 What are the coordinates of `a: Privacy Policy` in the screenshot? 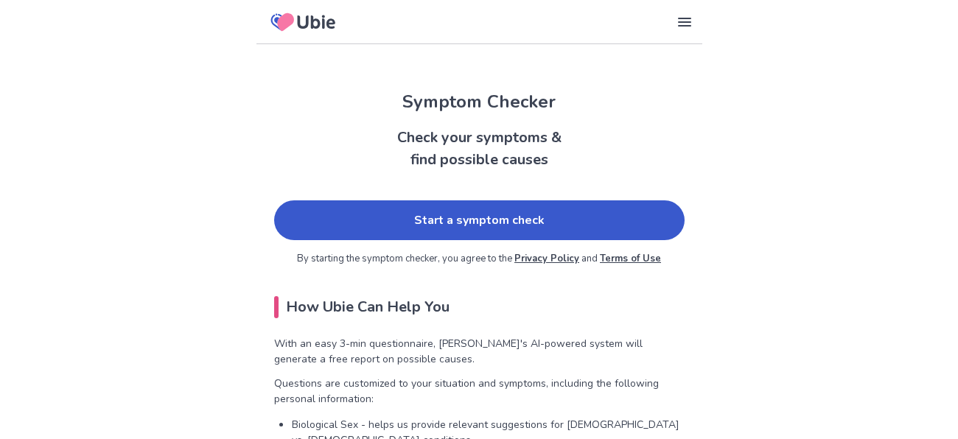 It's located at (547, 259).